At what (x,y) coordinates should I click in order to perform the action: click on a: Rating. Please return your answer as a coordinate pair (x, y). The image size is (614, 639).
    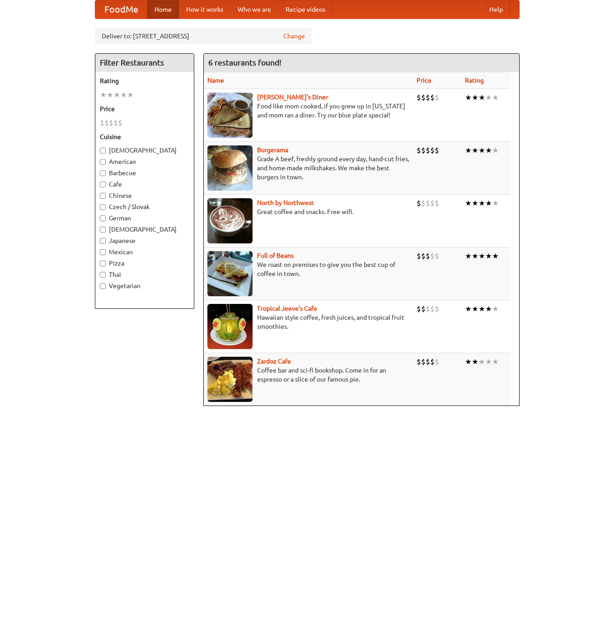
    Looking at the image, I should click on (474, 80).